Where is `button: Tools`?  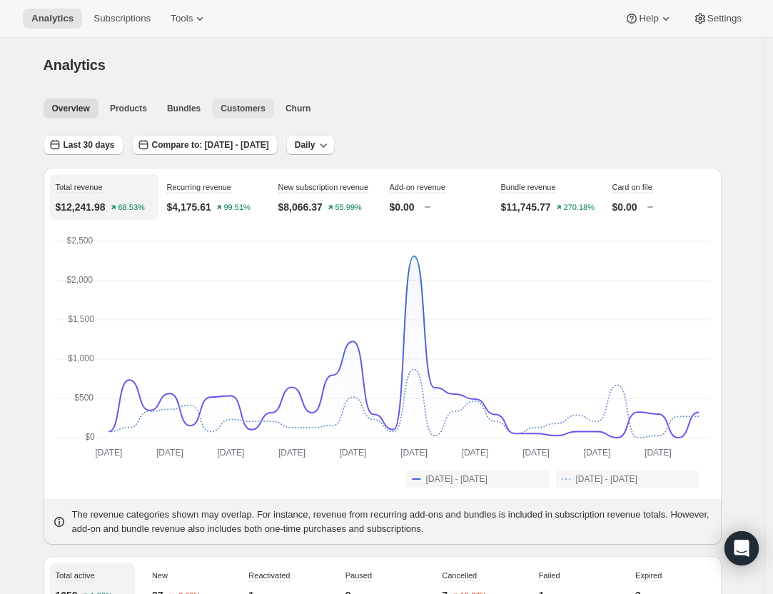 button: Tools is located at coordinates (188, 19).